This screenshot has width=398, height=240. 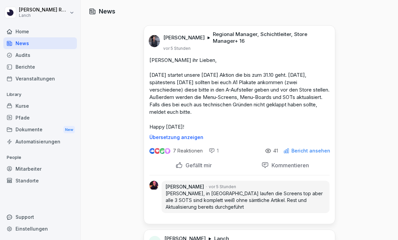 What do you see at coordinates (40, 118) in the screenshot?
I see `a: Pfade` at bounding box center [40, 118].